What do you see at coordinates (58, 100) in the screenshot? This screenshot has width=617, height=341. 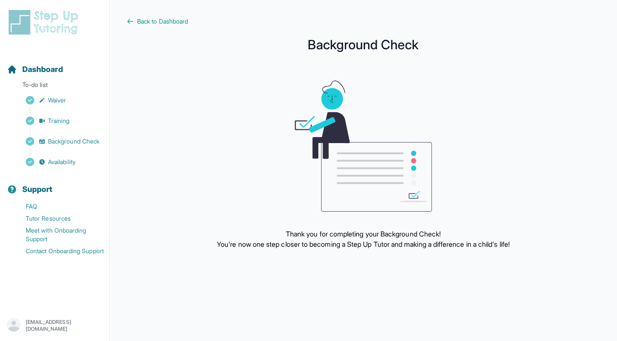 I see `a: Waiver` at bounding box center [58, 100].